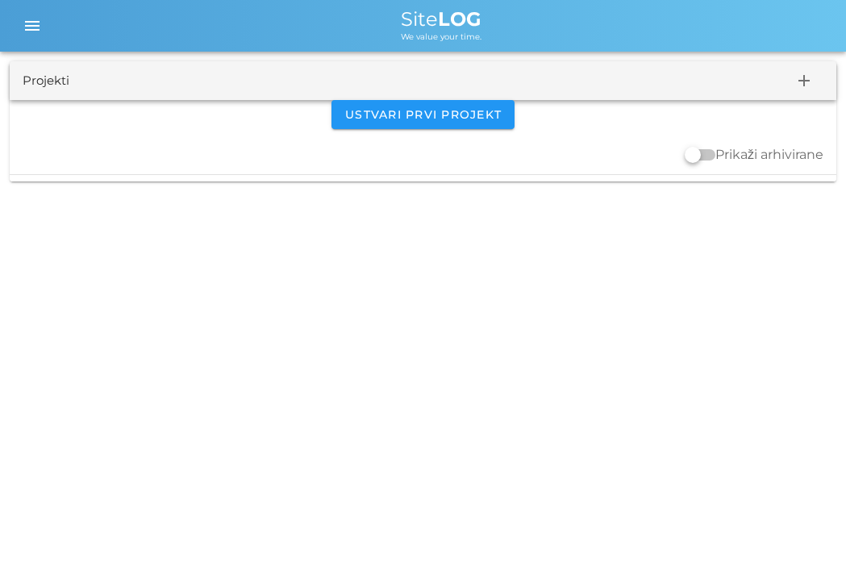 The height and width of the screenshot is (563, 846). I want to click on i: menu, so click(32, 26).